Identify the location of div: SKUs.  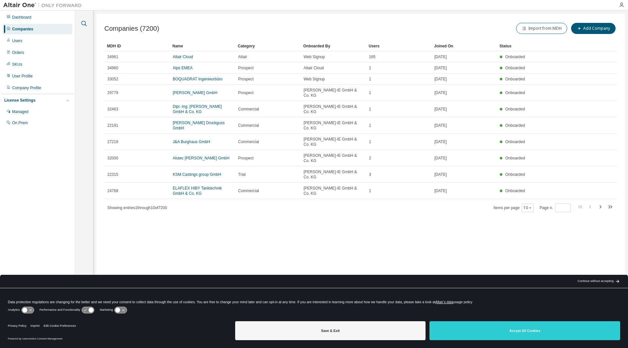
(17, 64).